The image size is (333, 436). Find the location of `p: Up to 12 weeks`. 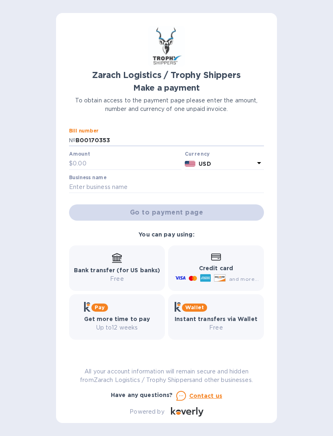

p: Up to 12 weeks is located at coordinates (117, 328).